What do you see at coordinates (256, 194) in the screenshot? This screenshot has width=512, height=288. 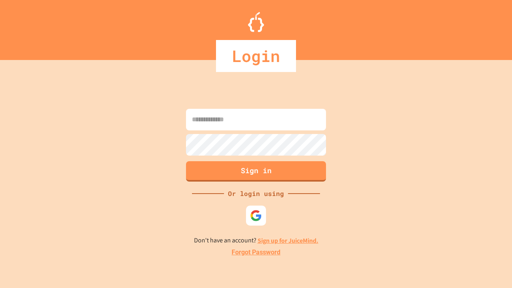 I see `div: Or login using` at bounding box center [256, 194].